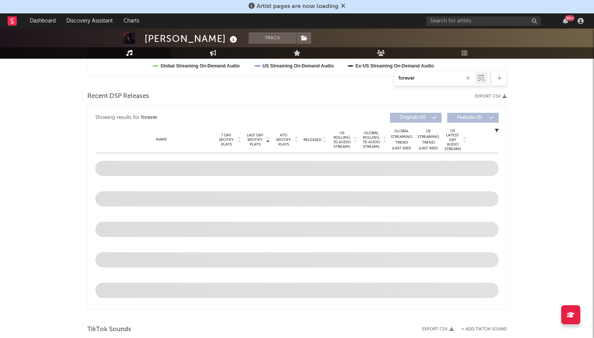  I want to click on span: ATD Spotify Plays, so click(283, 140).